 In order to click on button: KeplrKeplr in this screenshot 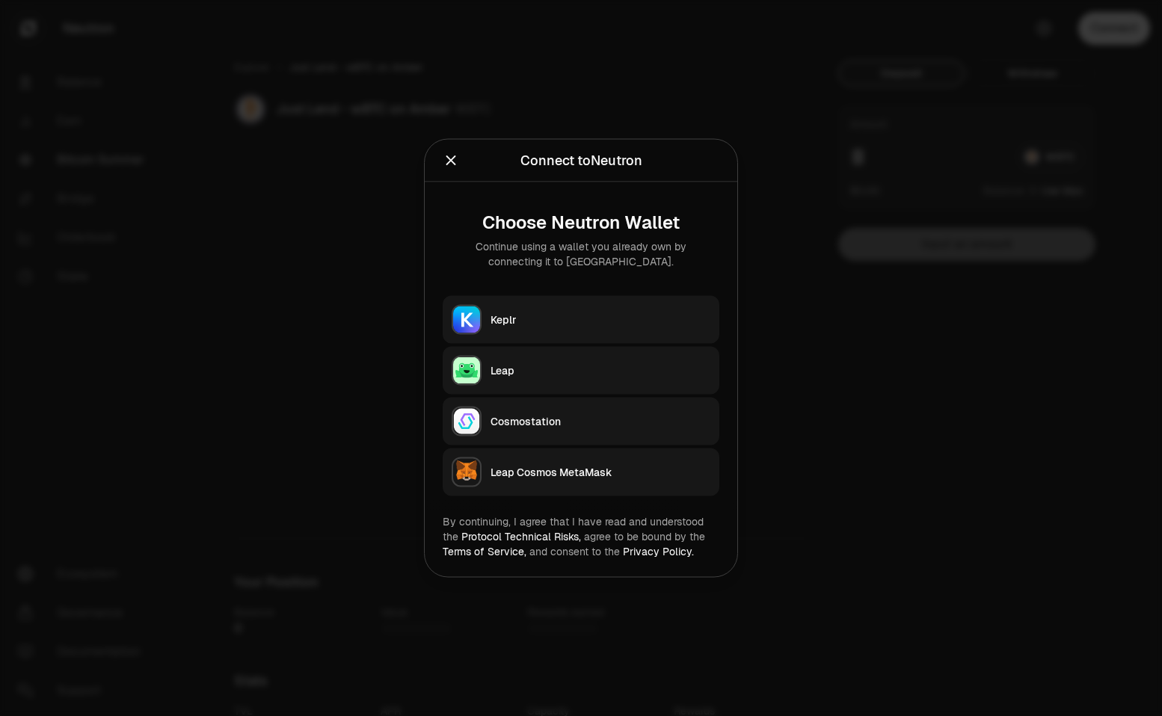, I will do `click(581, 320)`.